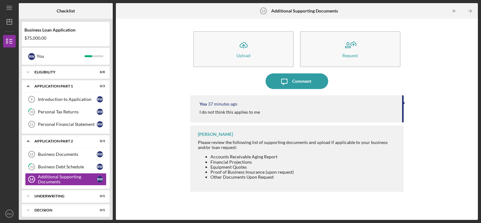 This screenshot has height=223, width=481. What do you see at coordinates (66, 125) in the screenshot?
I see `a: 11Personal Financial StatementRW` at bounding box center [66, 125].